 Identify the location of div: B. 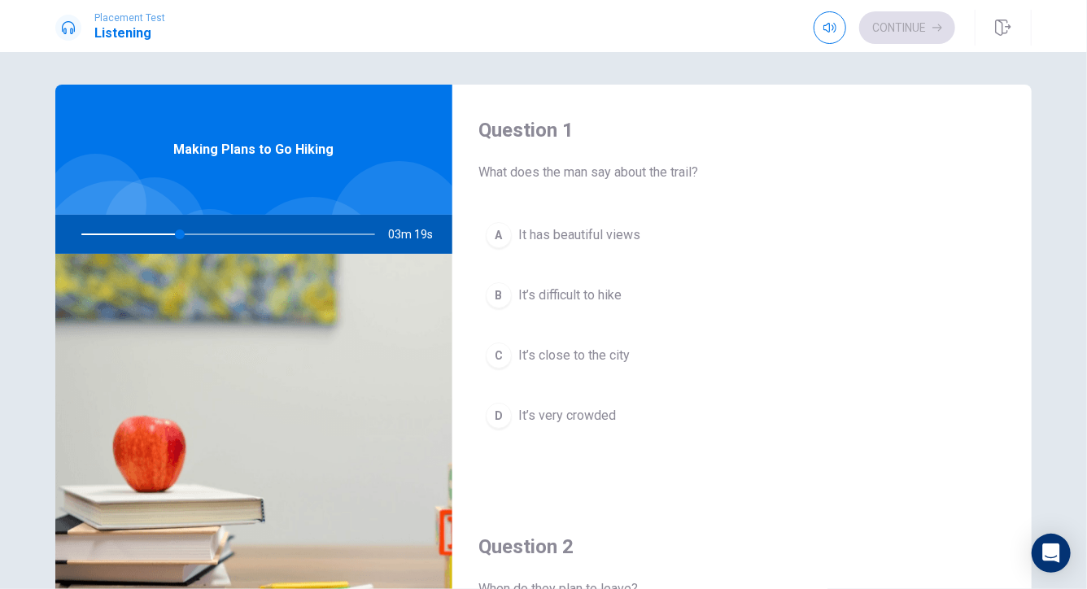
(499, 295).